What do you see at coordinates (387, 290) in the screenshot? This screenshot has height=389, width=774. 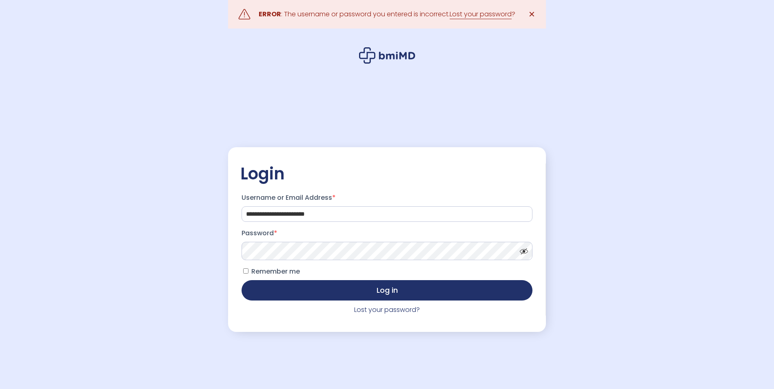 I see `button: Log in` at bounding box center [387, 290].